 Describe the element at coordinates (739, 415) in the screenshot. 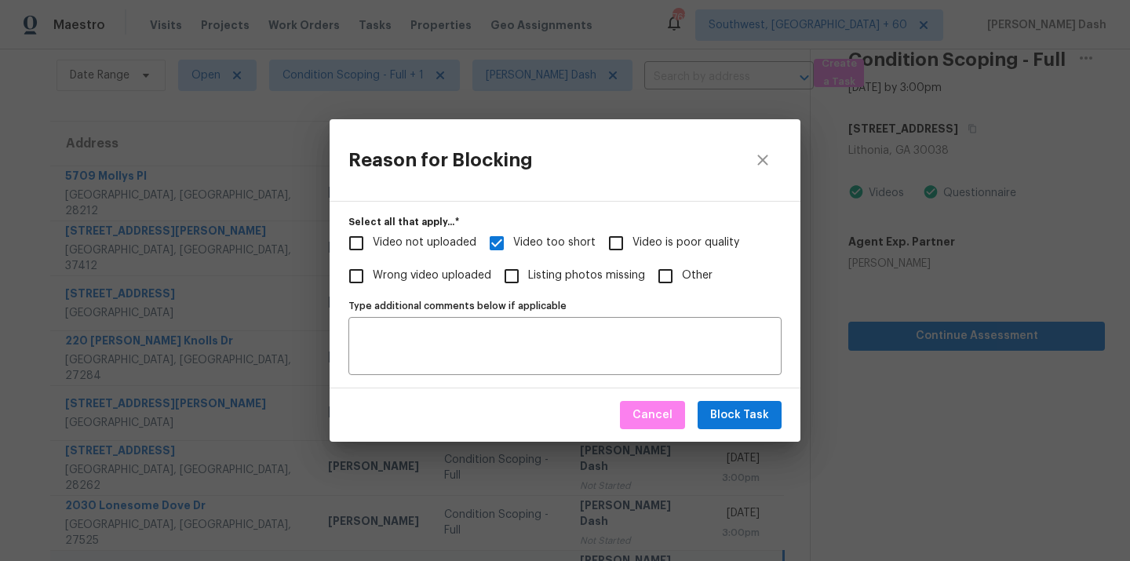

I see `span: Block Task` at that location.